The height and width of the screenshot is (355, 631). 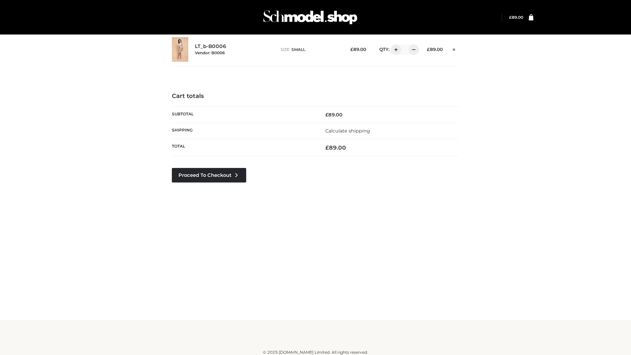 What do you see at coordinates (210, 53) in the screenshot?
I see `small: Vendor: B0006` at bounding box center [210, 53].